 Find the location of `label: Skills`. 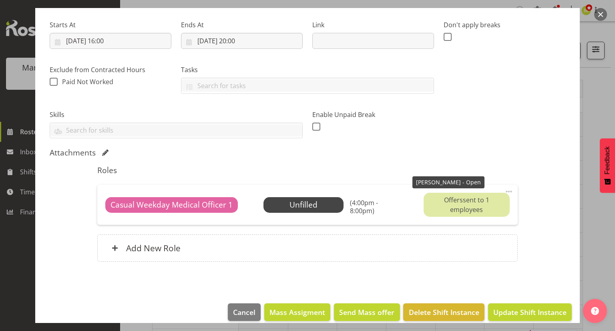

label: Skills is located at coordinates (176, 115).